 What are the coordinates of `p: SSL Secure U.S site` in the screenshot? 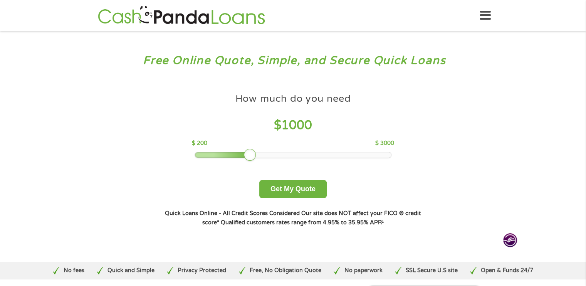 It's located at (431, 270).